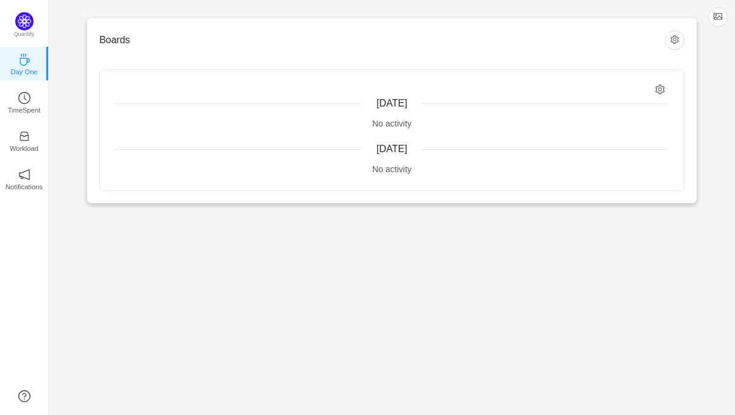 Image resolution: width=735 pixels, height=415 pixels. I want to click on p: TimeSpent, so click(24, 110).